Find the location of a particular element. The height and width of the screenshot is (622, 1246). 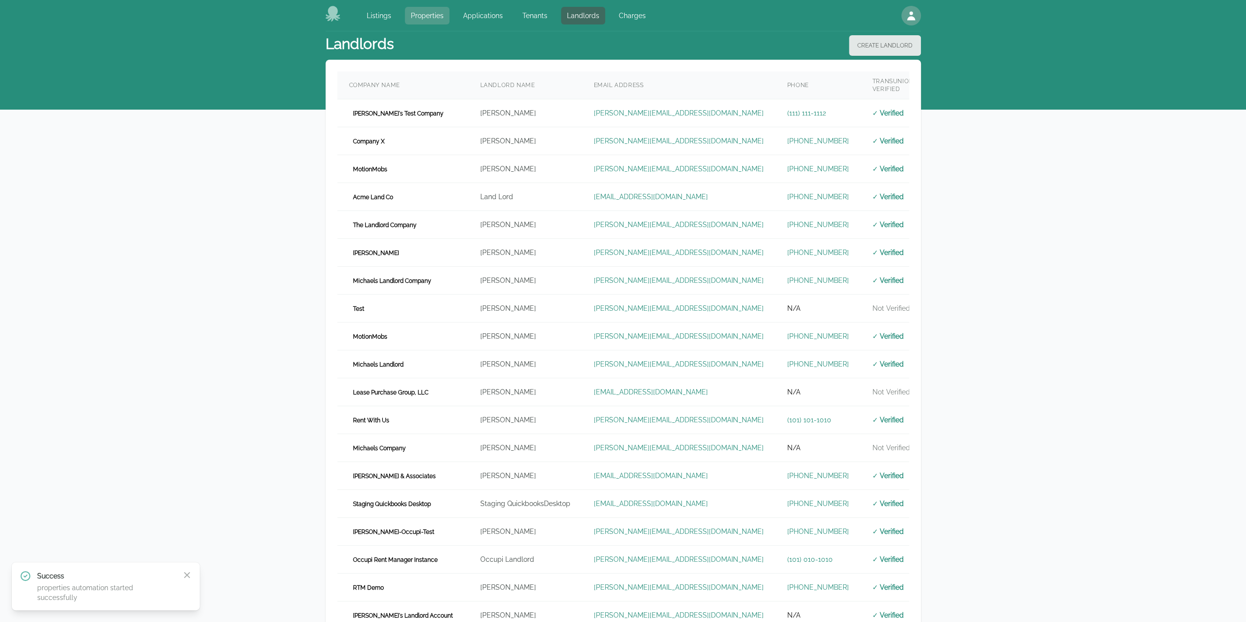

a: Tenants is located at coordinates (535, 16).